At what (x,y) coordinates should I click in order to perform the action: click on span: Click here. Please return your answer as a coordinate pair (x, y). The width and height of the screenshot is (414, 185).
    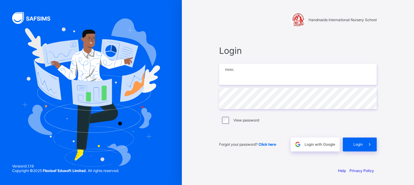
    Looking at the image, I should click on (267, 145).